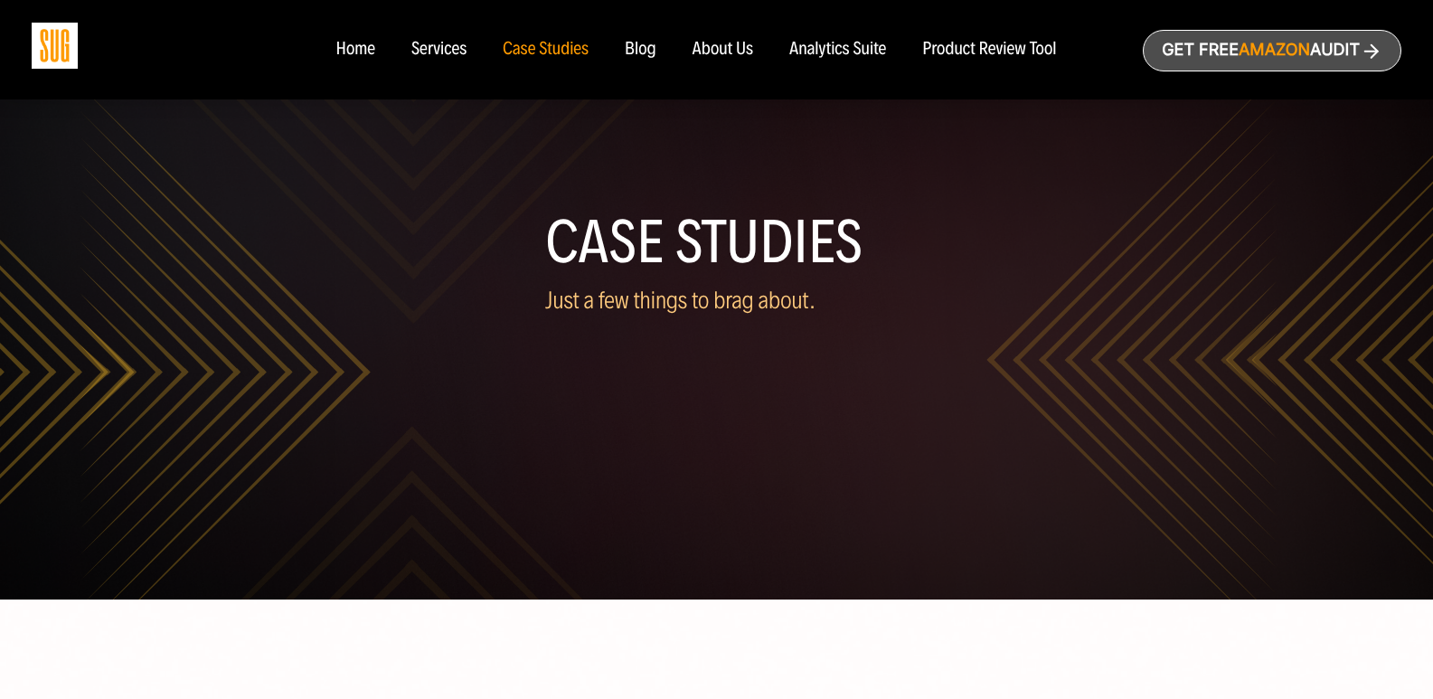 The image size is (1433, 699). What do you see at coordinates (680, 300) in the screenshot?
I see `span: Just a few things to brag about.` at bounding box center [680, 300].